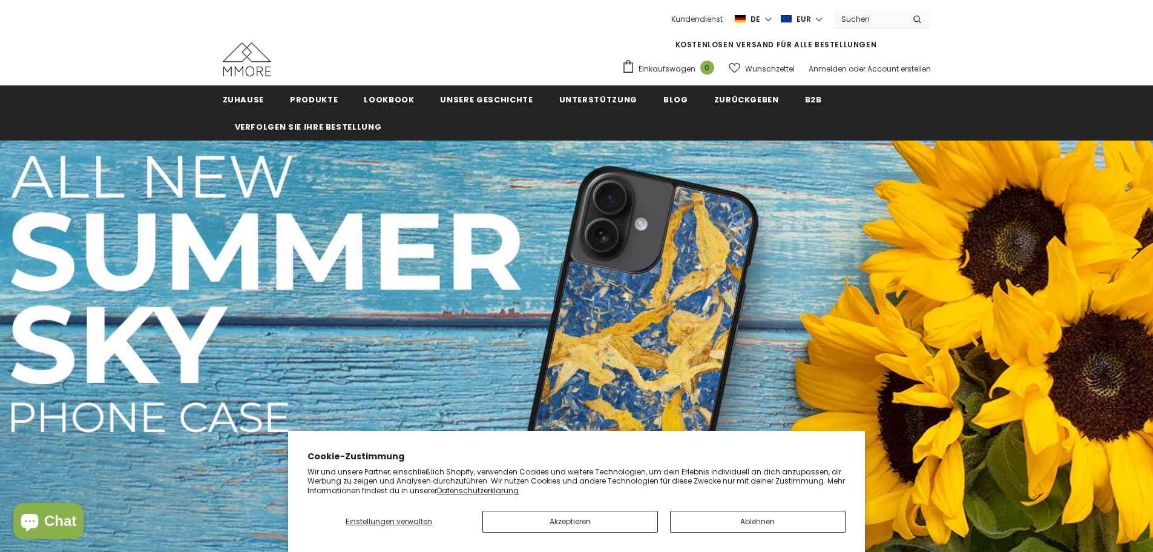 This screenshot has height=552, width=1153. What do you see at coordinates (697, 19) in the screenshot?
I see `span: Kundendienst` at bounding box center [697, 19].